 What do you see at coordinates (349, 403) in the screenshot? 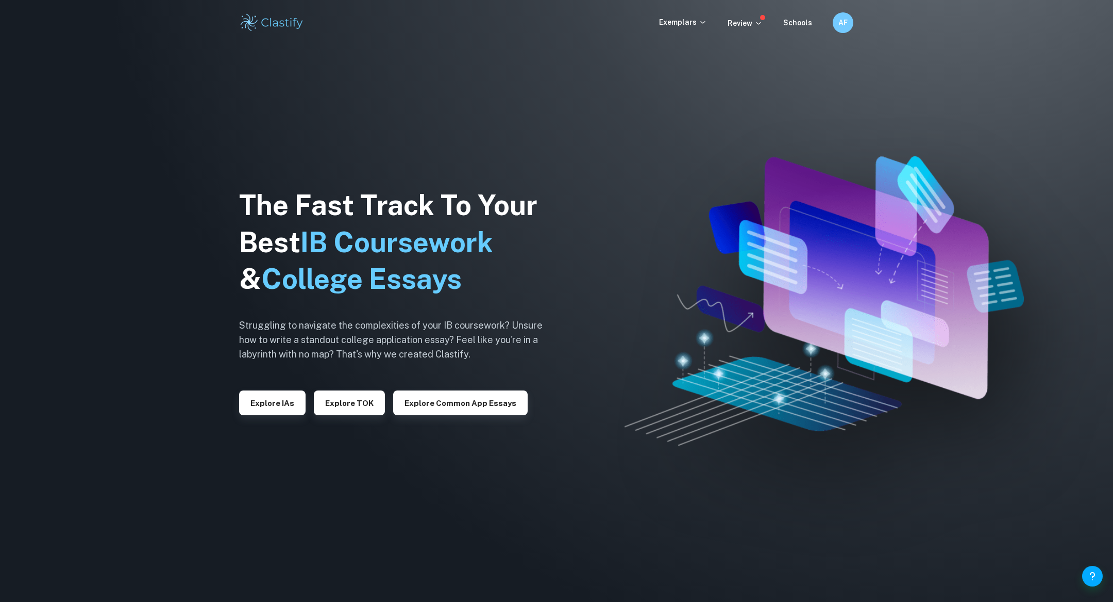
I see `button: Explore TOK` at bounding box center [349, 403].